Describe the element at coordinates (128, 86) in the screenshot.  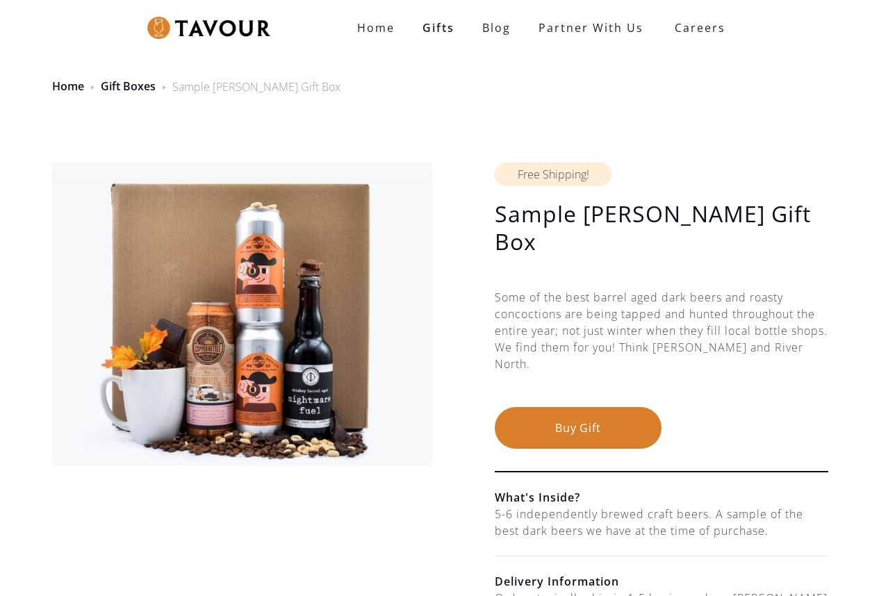
I see `a: Gift Boxes` at that location.